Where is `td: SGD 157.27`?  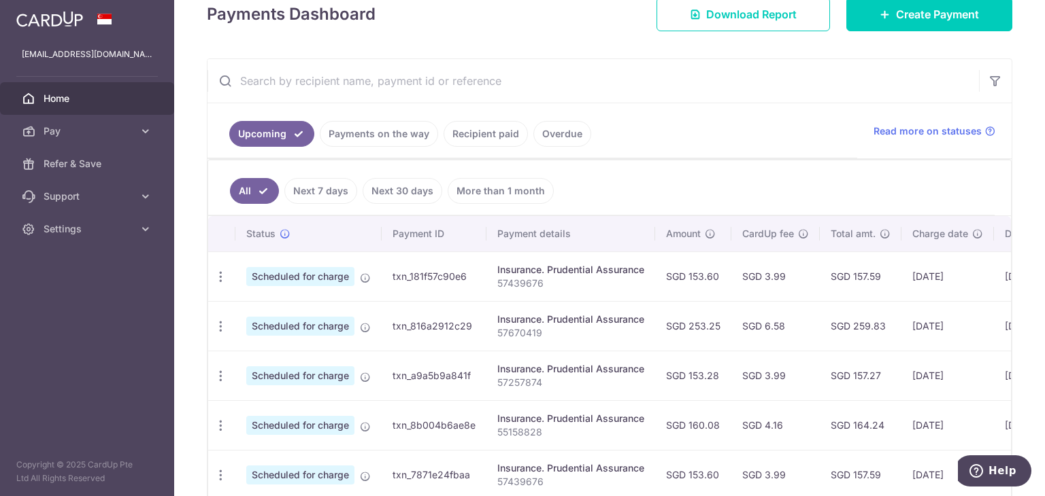 td: SGD 157.27 is located at coordinates (860, 375).